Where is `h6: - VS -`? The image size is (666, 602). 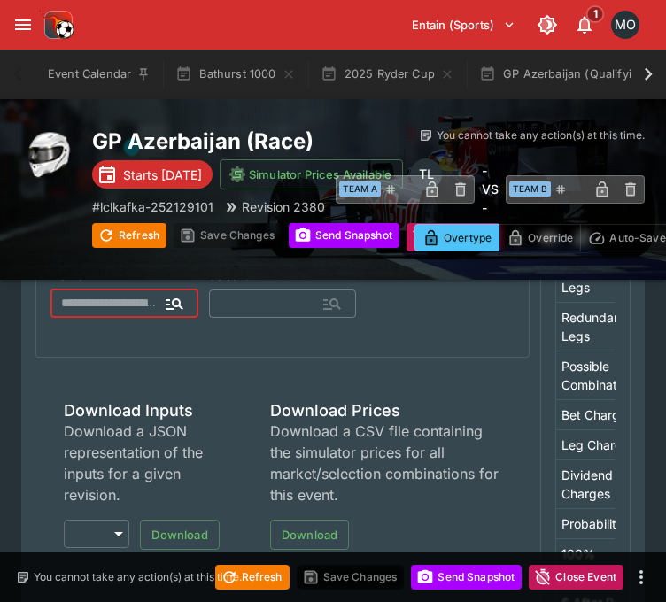 h6: - VS - is located at coordinates (490, 189).